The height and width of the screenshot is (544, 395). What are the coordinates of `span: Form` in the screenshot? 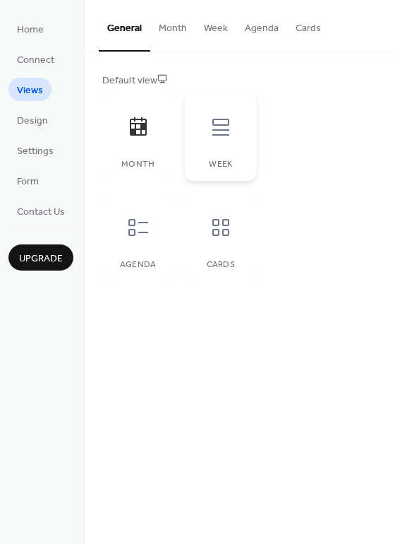 It's located at (28, 182).